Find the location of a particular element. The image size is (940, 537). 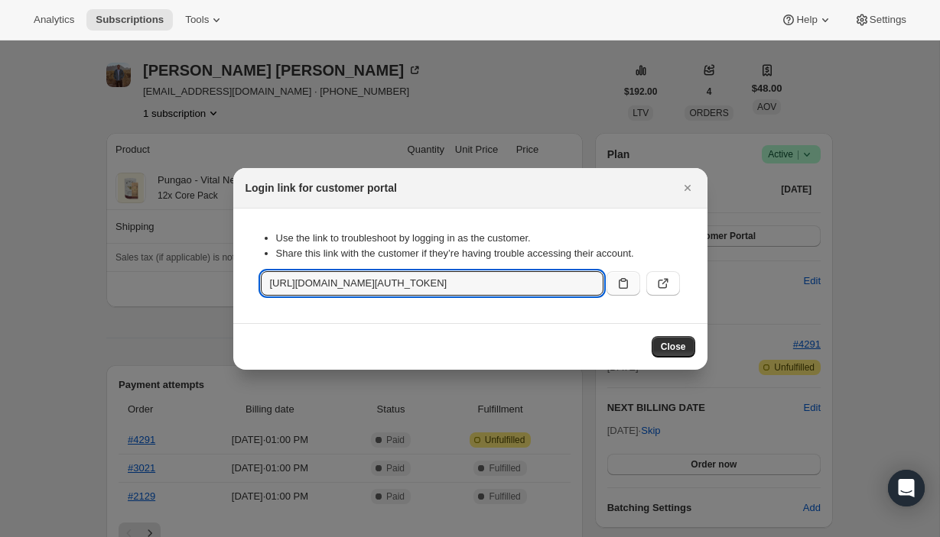

button: Tools is located at coordinates (204, 20).